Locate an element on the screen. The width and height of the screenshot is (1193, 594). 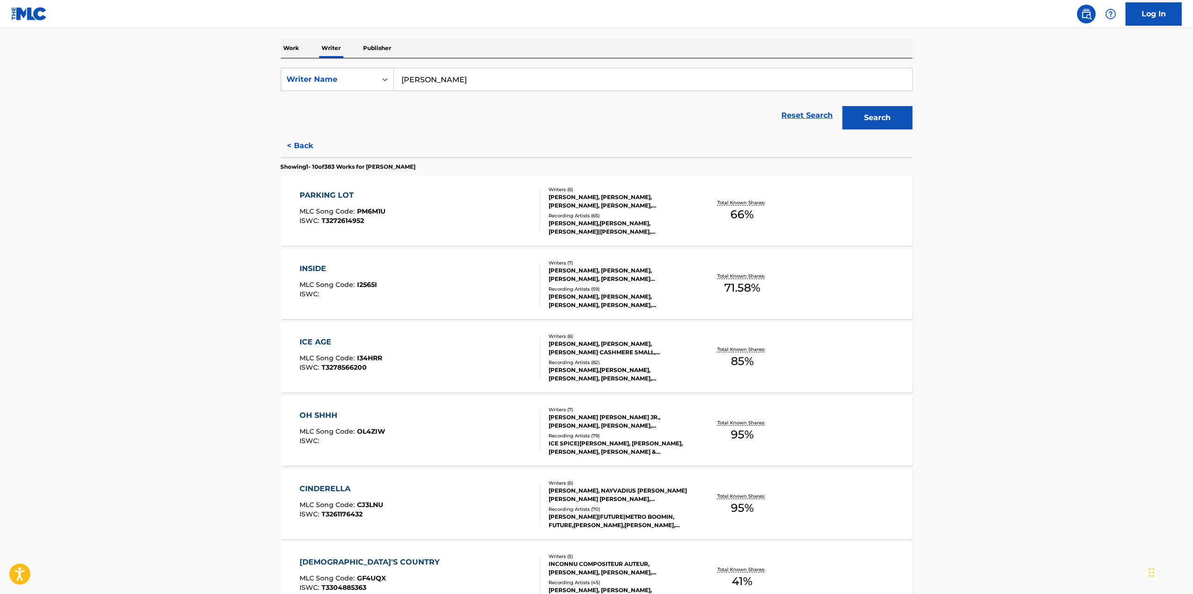
button: < Back is located at coordinates (309, 146).